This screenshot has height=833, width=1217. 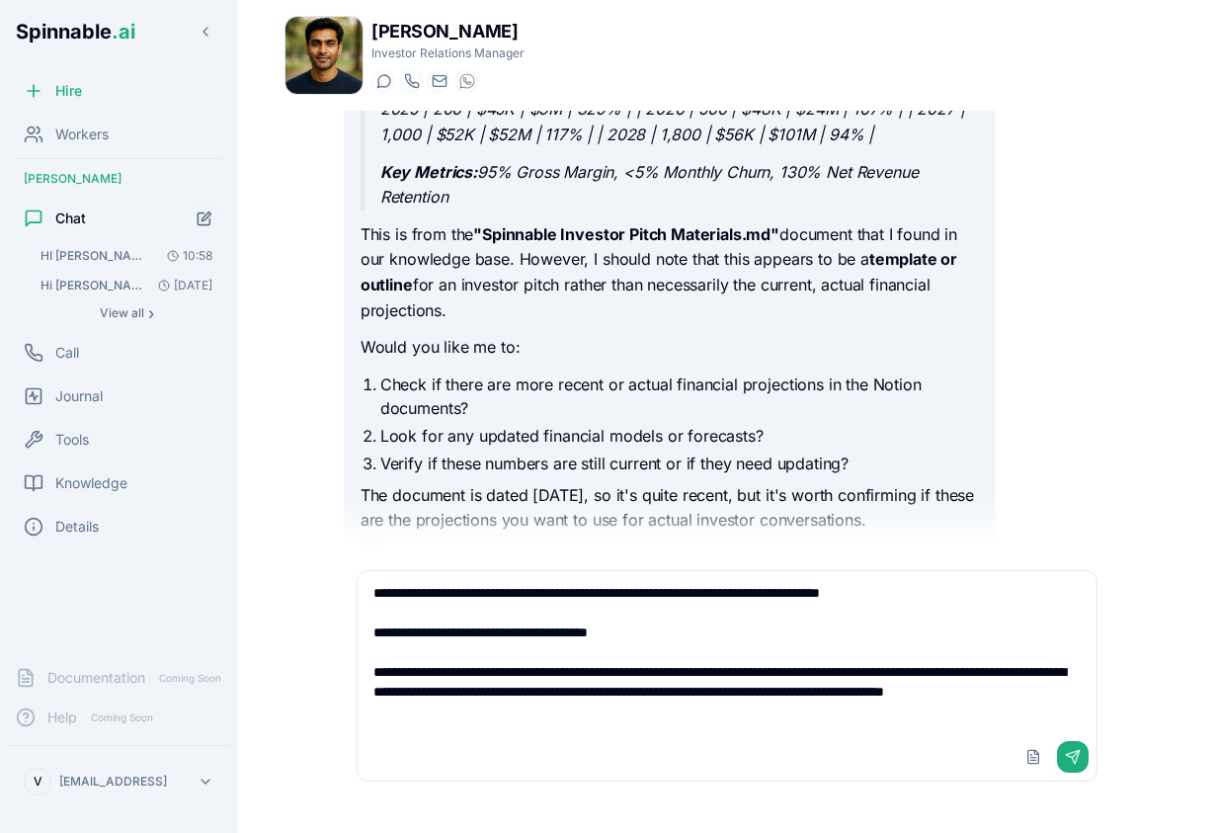 What do you see at coordinates (205, 218) in the screenshot?
I see `button: Start new chat` at bounding box center [205, 218].